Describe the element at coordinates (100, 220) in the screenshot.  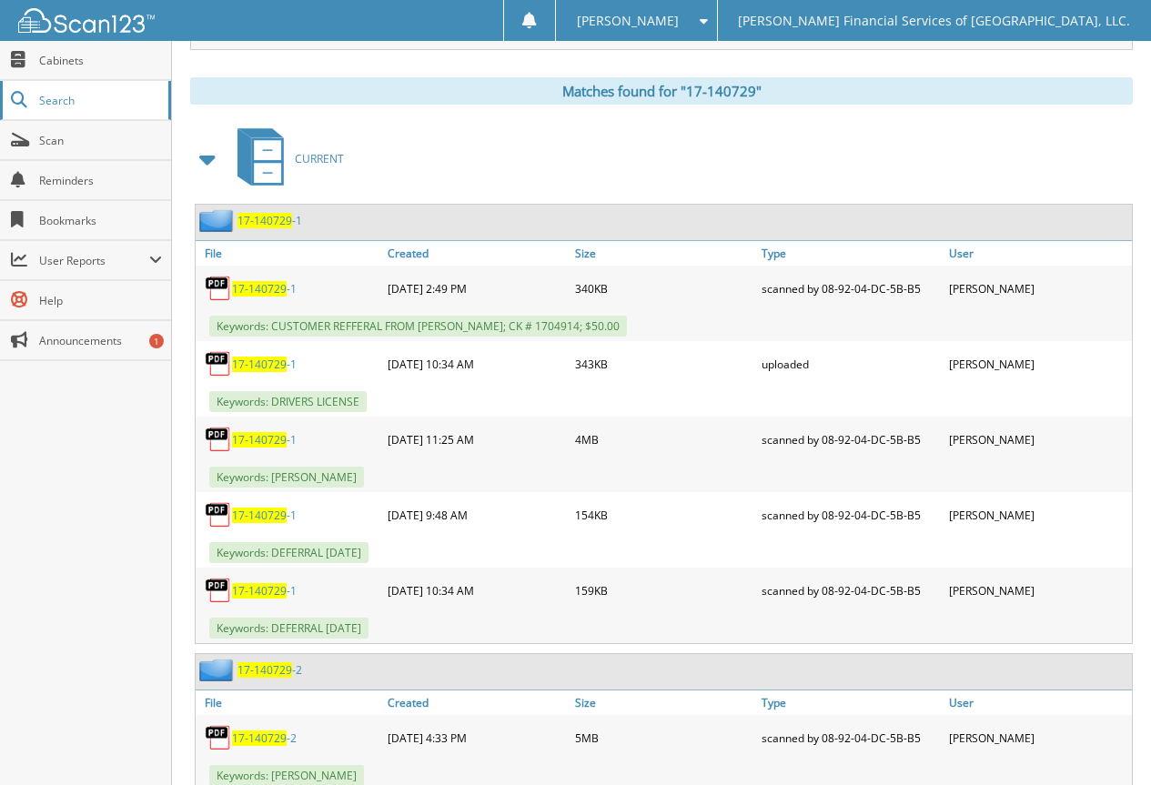
I see `span: Bookmarks` at that location.